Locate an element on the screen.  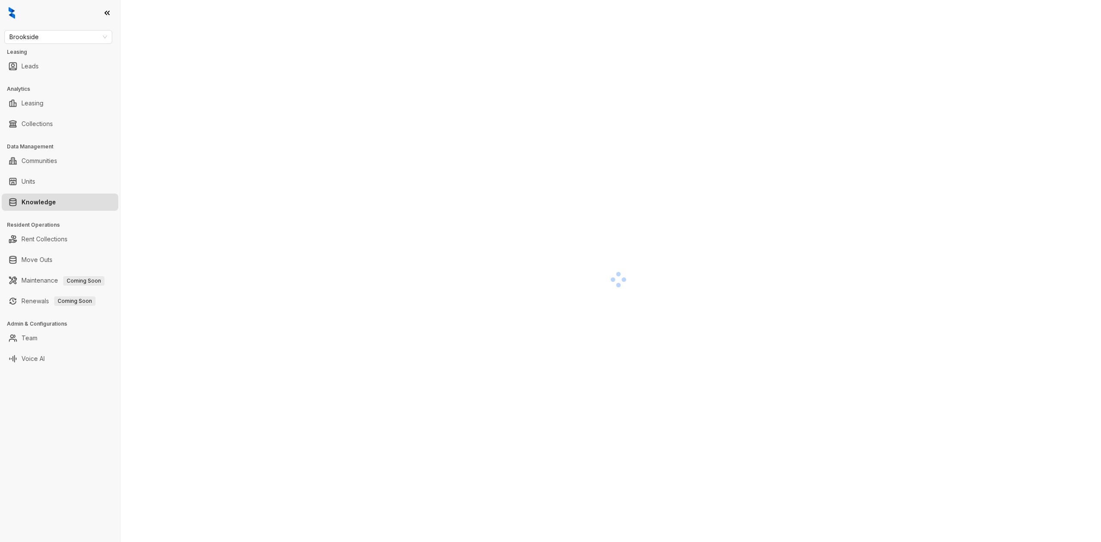
a: Leasing is located at coordinates (32, 103).